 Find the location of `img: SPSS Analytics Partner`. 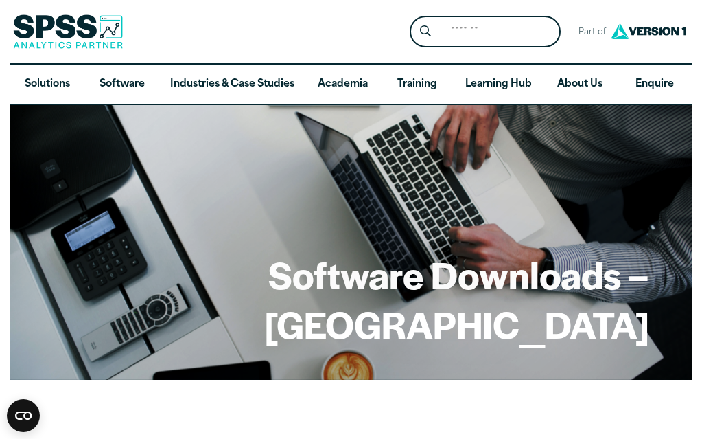

img: SPSS Analytics Partner is located at coordinates (68, 32).